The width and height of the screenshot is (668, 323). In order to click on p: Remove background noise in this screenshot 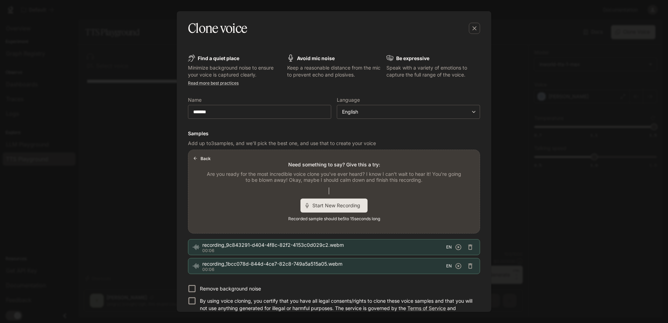, I will do `click(230, 289)`.